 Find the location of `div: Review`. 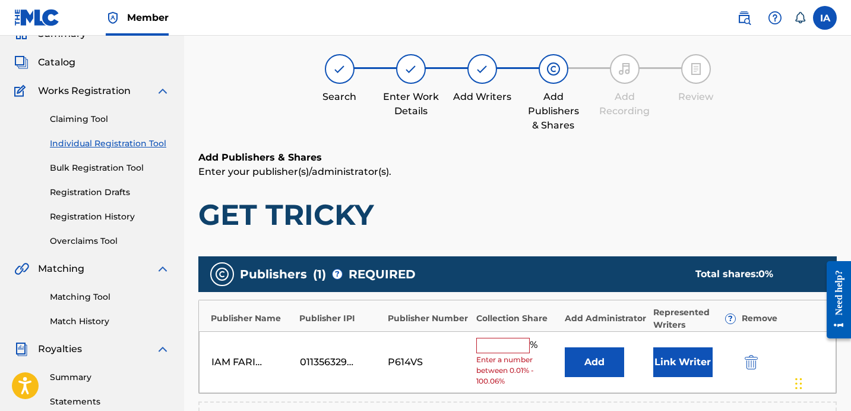

div: Review is located at coordinates (696, 97).